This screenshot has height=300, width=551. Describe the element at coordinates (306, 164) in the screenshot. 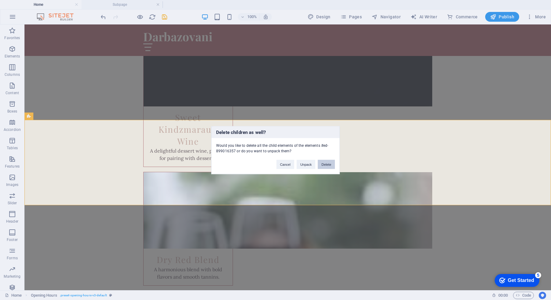

I see `button: Unpack` at that location.